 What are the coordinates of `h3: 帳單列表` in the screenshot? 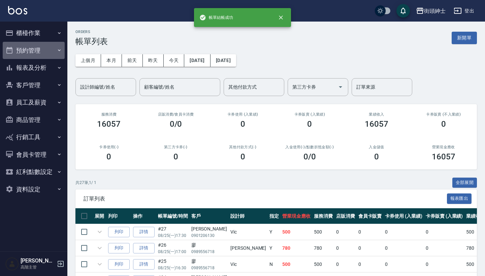 It's located at (92, 41).